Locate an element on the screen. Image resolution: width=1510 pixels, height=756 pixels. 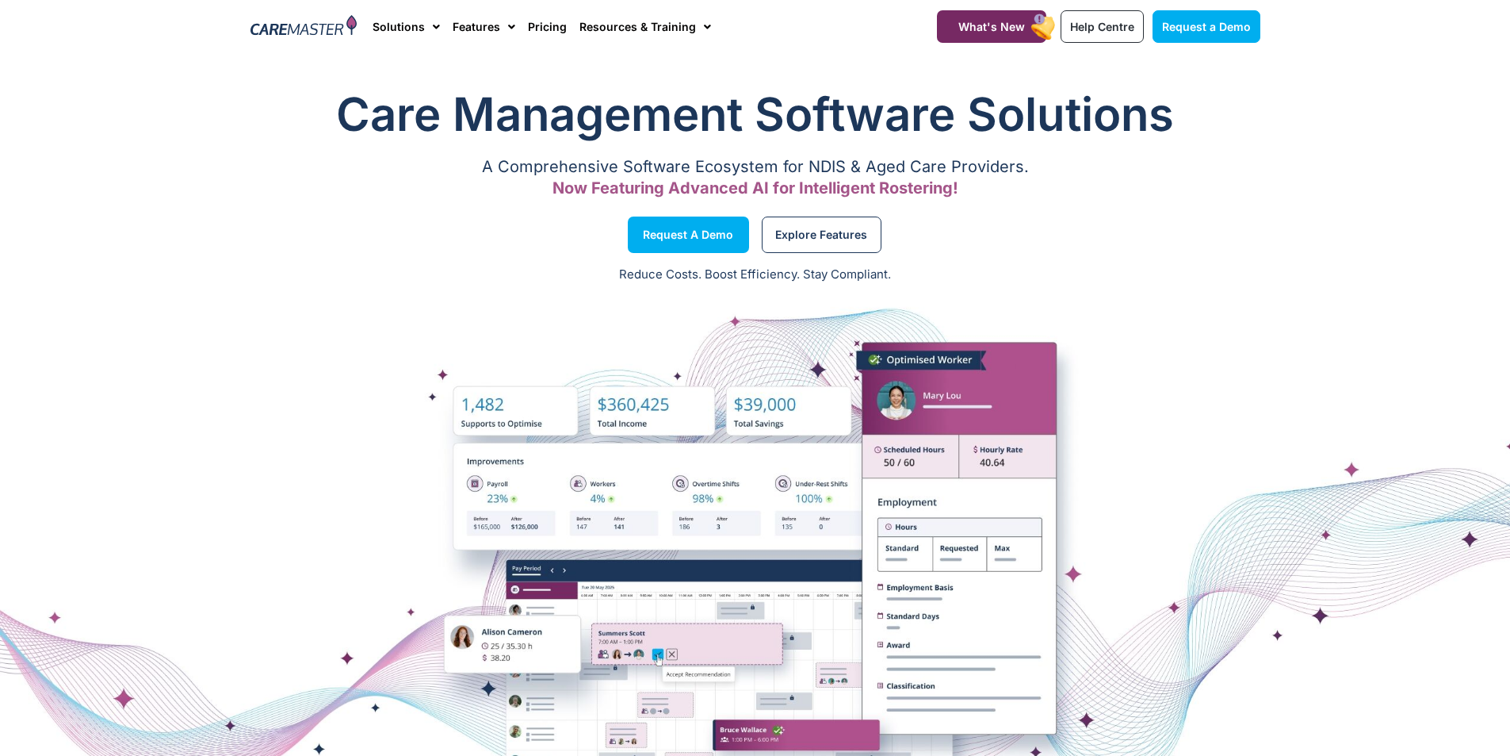
a: Explore Features is located at coordinates (821, 235).